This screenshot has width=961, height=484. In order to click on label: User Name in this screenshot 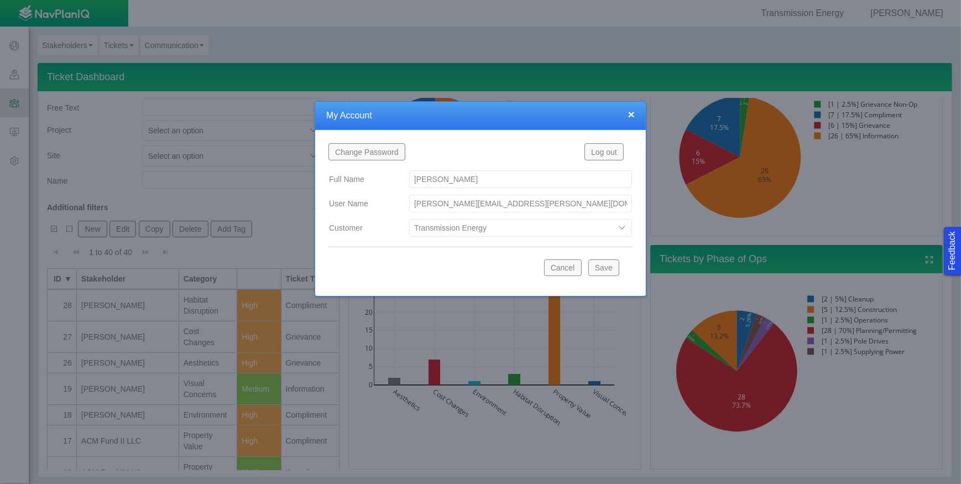, I will do `click(360, 203)`.